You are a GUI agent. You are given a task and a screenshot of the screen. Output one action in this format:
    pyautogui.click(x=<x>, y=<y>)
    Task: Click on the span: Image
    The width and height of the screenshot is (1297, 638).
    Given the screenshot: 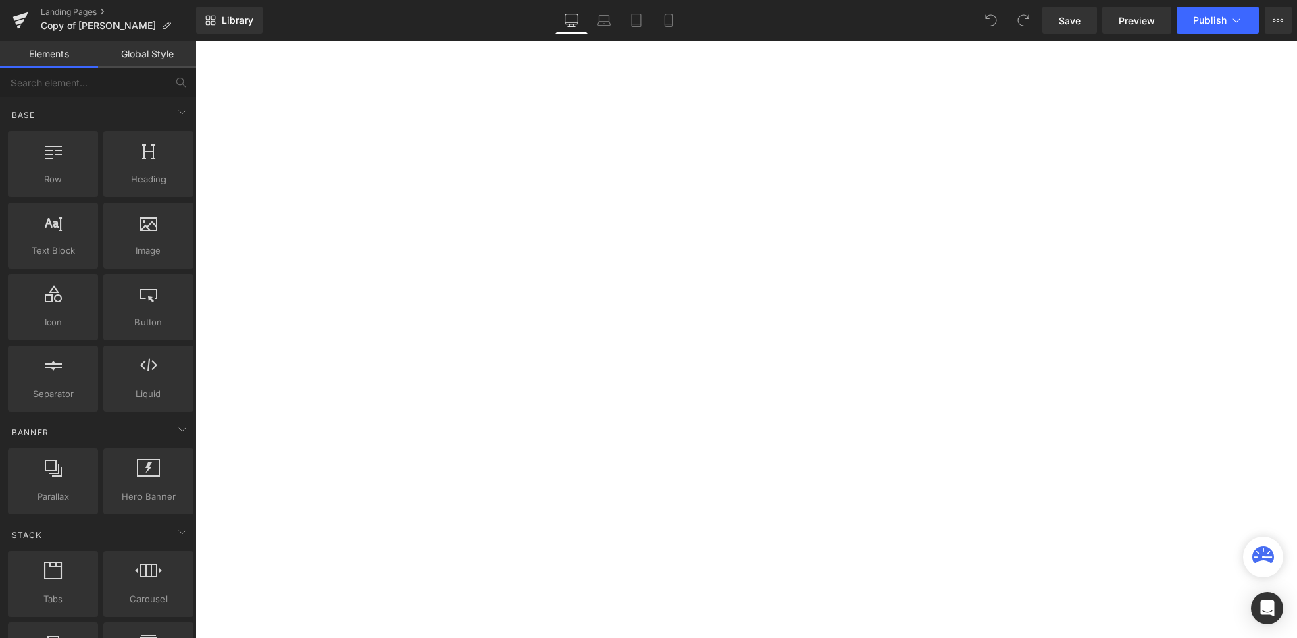 What is the action you would take?
    pyautogui.click(x=148, y=251)
    